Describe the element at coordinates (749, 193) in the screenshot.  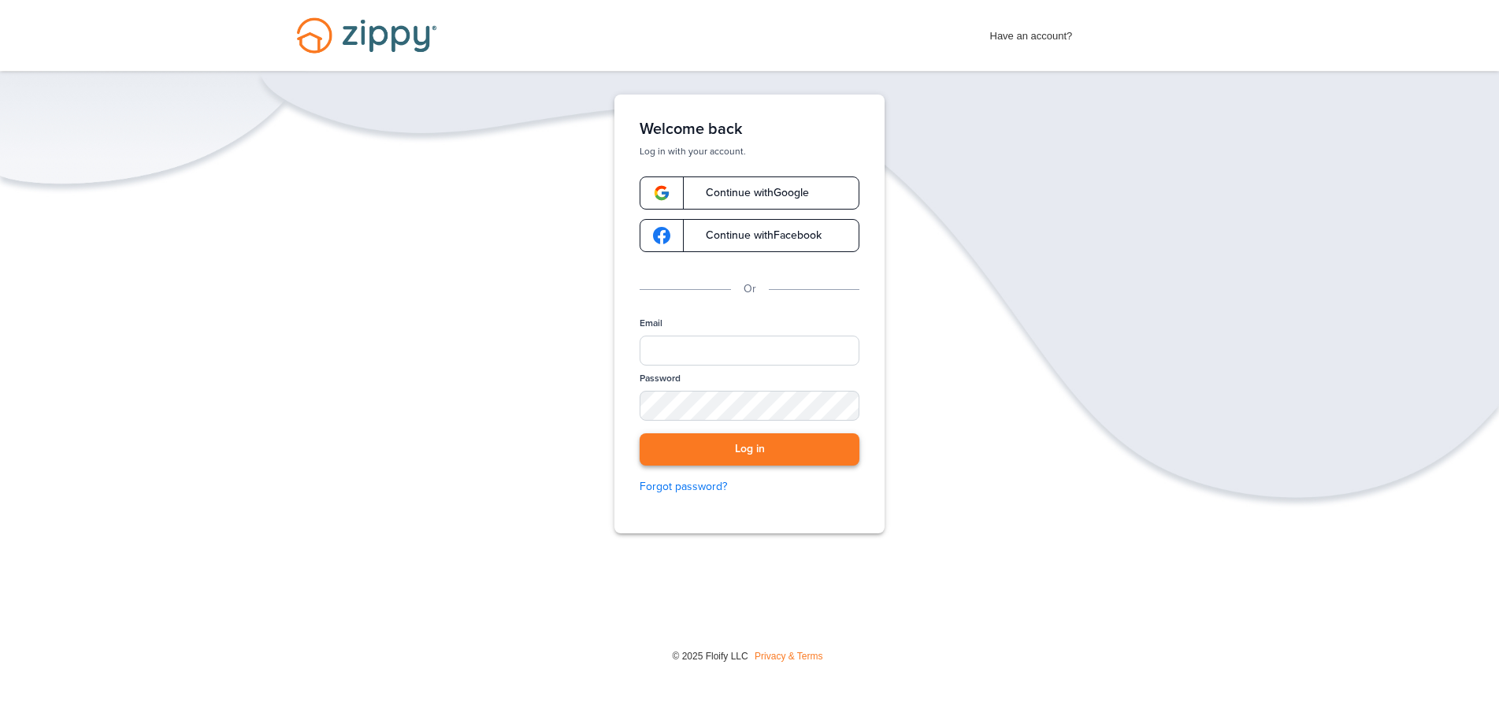
I see `span: Continue with Google` at that location.